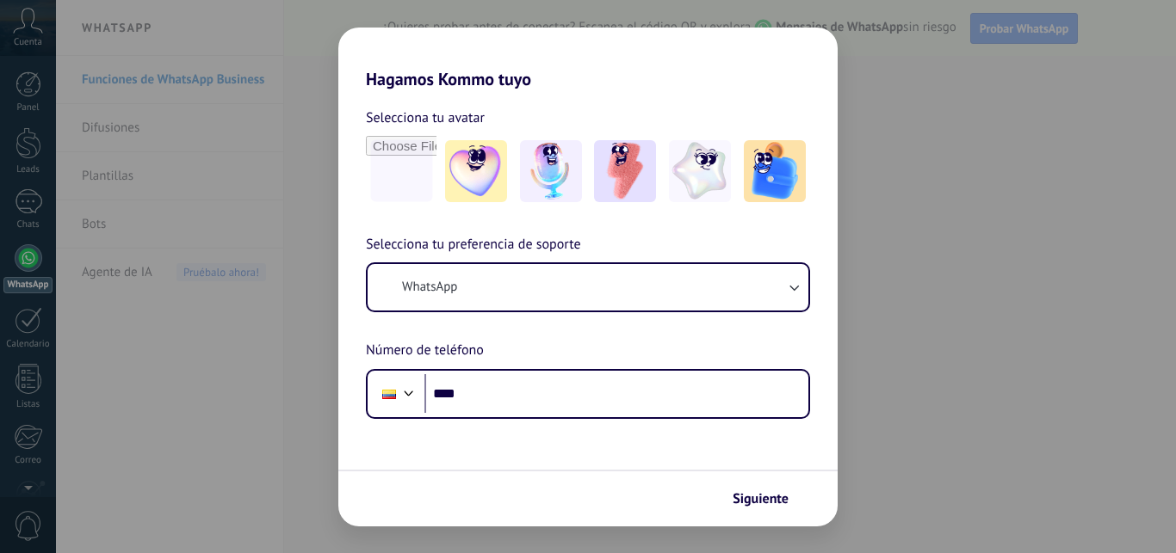  Describe the element at coordinates (476, 171) in the screenshot. I see `img: -1.jpeg` at that location.